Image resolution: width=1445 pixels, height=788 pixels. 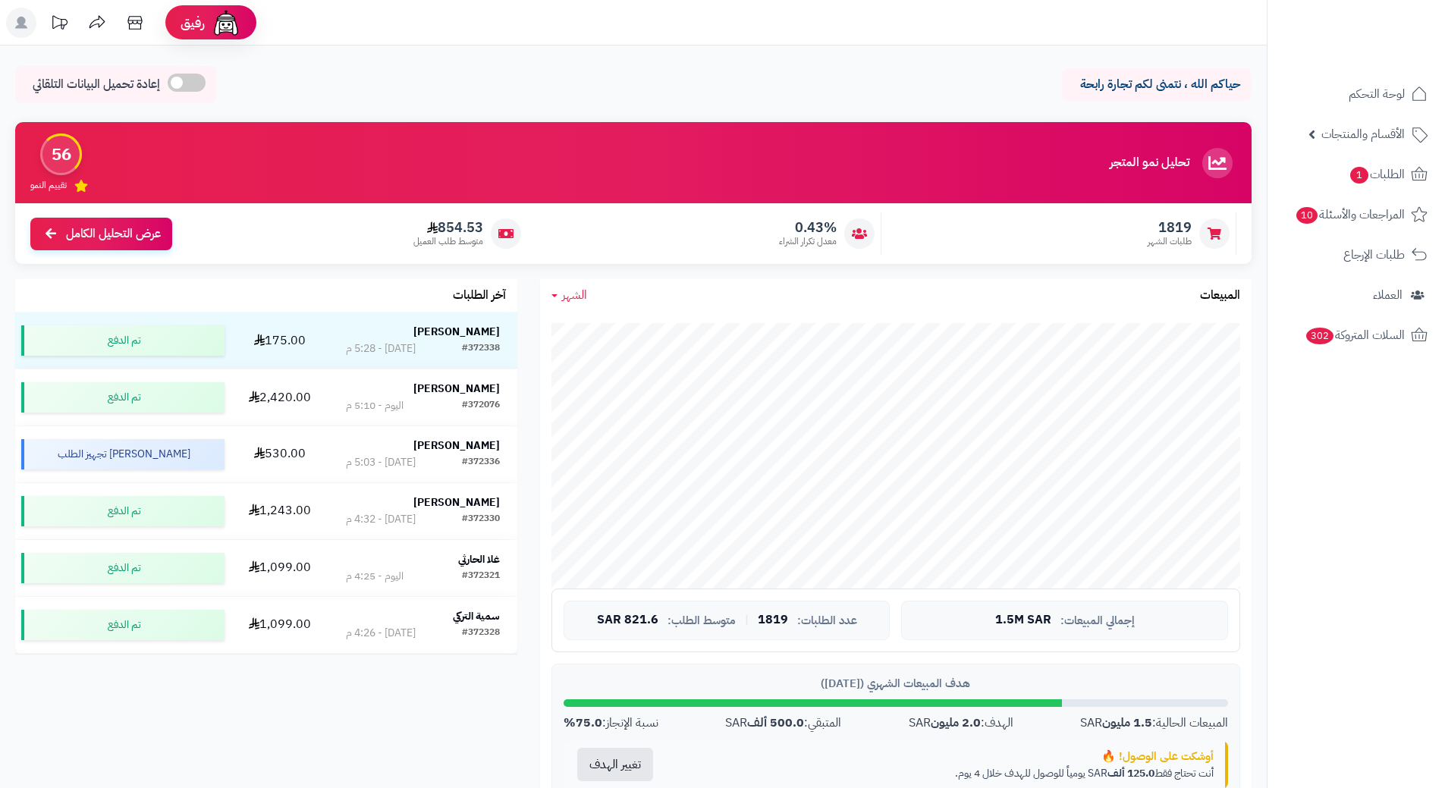 I want to click on span: السلات المتروكة, so click(x=1355, y=335).